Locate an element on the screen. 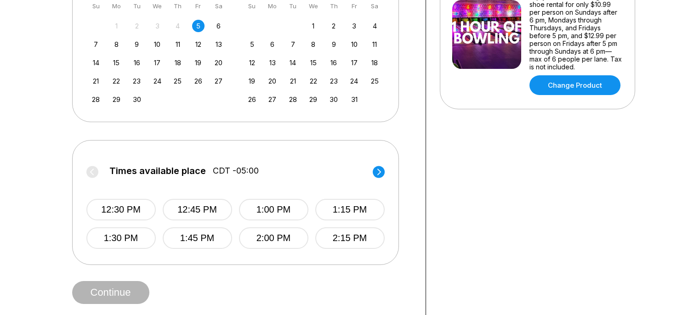  div: Choose Saturday, October 4th, 2025 is located at coordinates (375, 26).